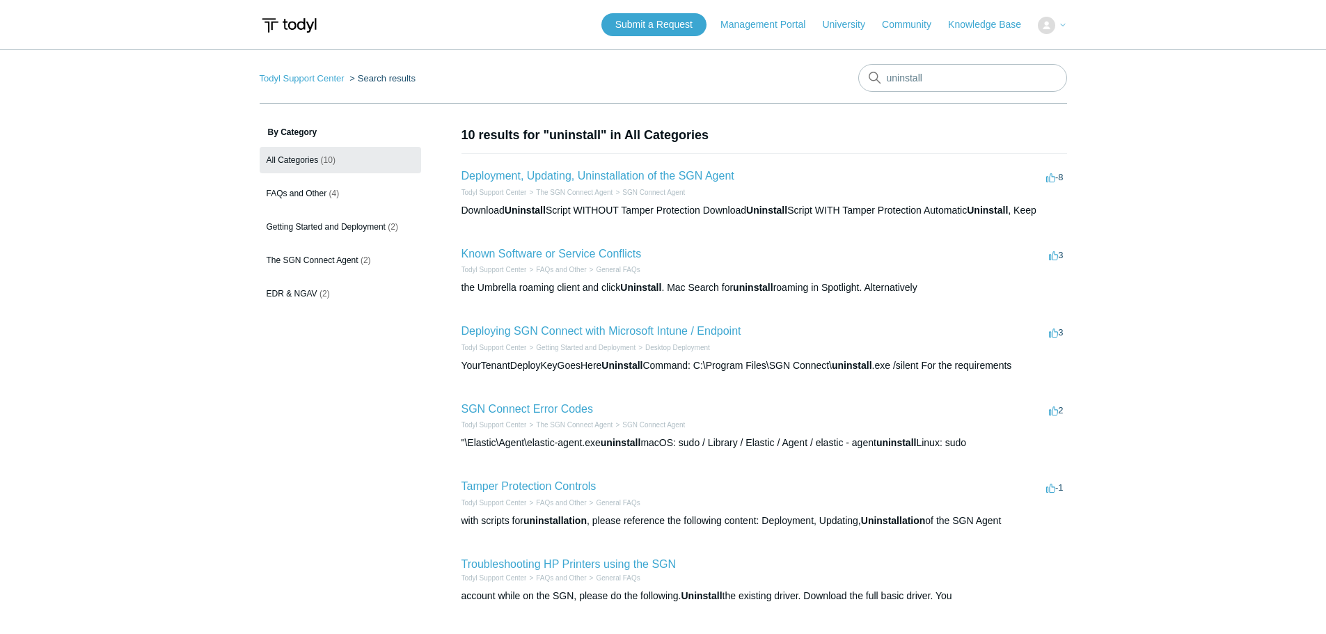  What do you see at coordinates (893, 520) in the screenshot?
I see `em: Uninstallation` at bounding box center [893, 520].